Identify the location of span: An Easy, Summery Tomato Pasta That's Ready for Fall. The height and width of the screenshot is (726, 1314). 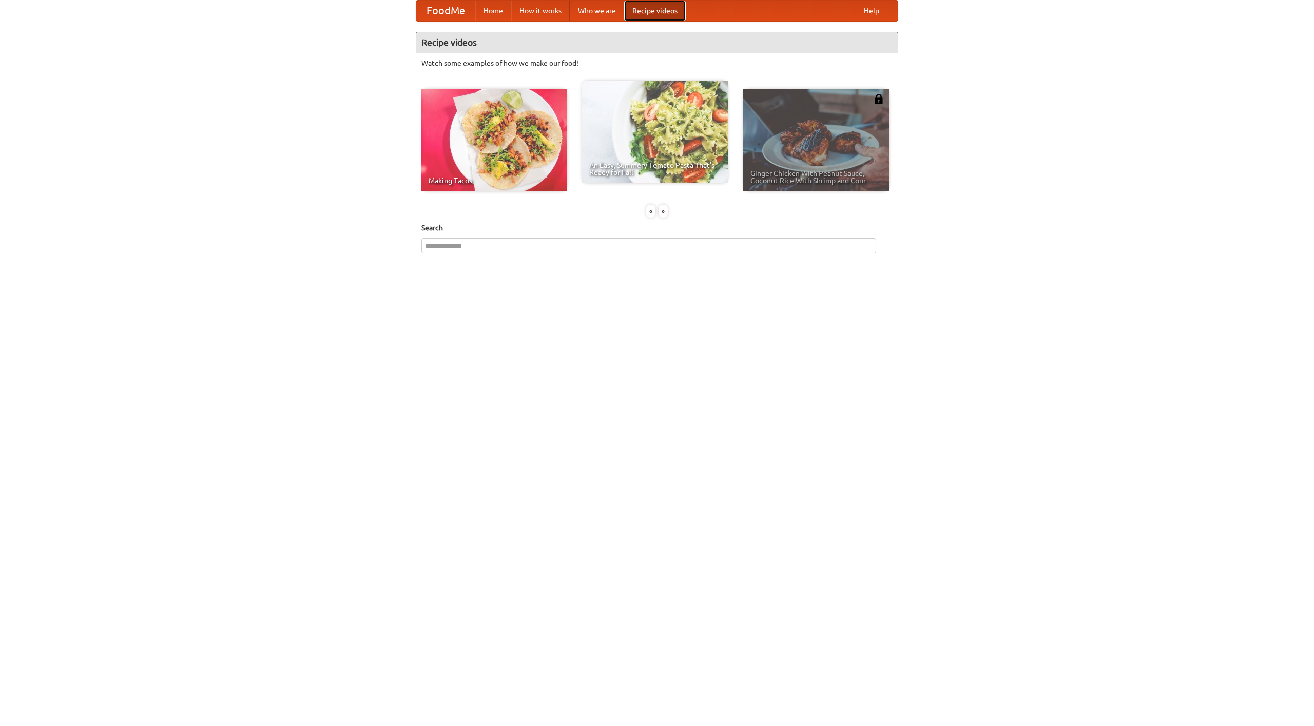
(655, 169).